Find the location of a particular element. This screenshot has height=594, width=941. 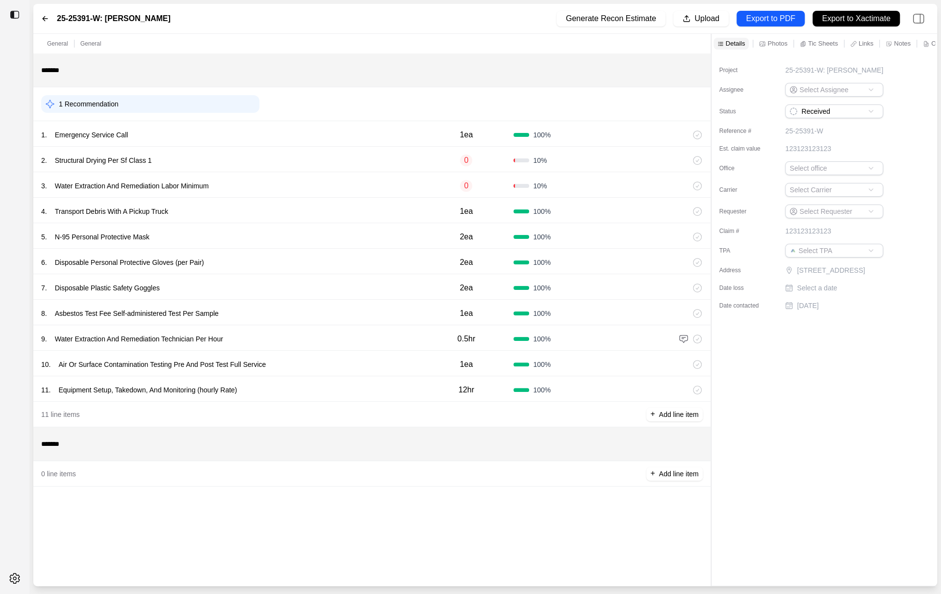

p: Water Extraction And Remediation Labor Minimum is located at coordinates (132, 186).